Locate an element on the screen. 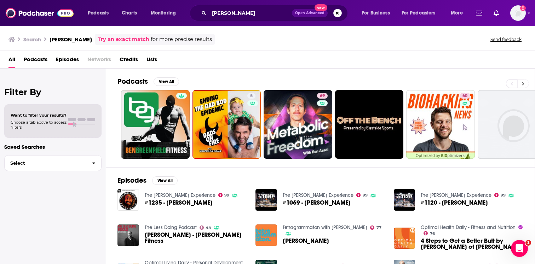 Image resolution: width=535 pixels, height=264 pixels. span: Lists is located at coordinates (152, 61).